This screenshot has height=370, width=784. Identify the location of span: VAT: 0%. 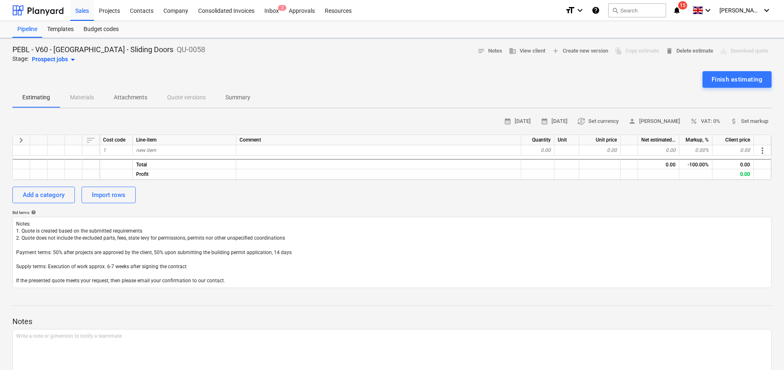
(705, 121).